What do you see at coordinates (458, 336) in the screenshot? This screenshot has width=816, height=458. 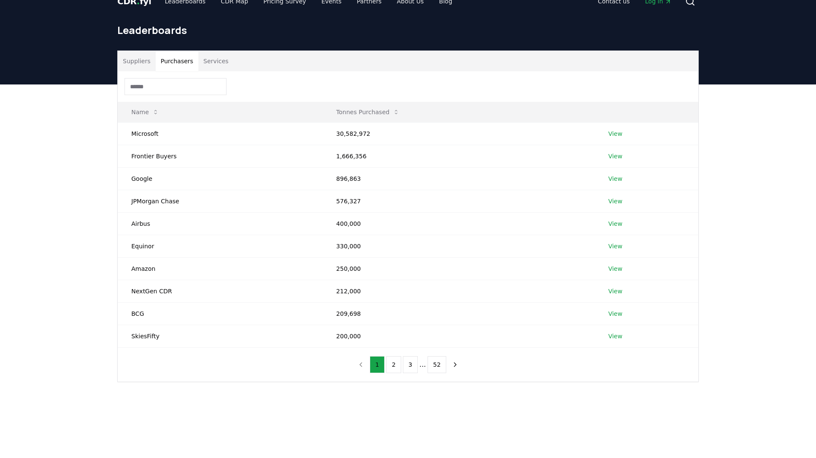 I see `td: 200,000` at bounding box center [458, 336].